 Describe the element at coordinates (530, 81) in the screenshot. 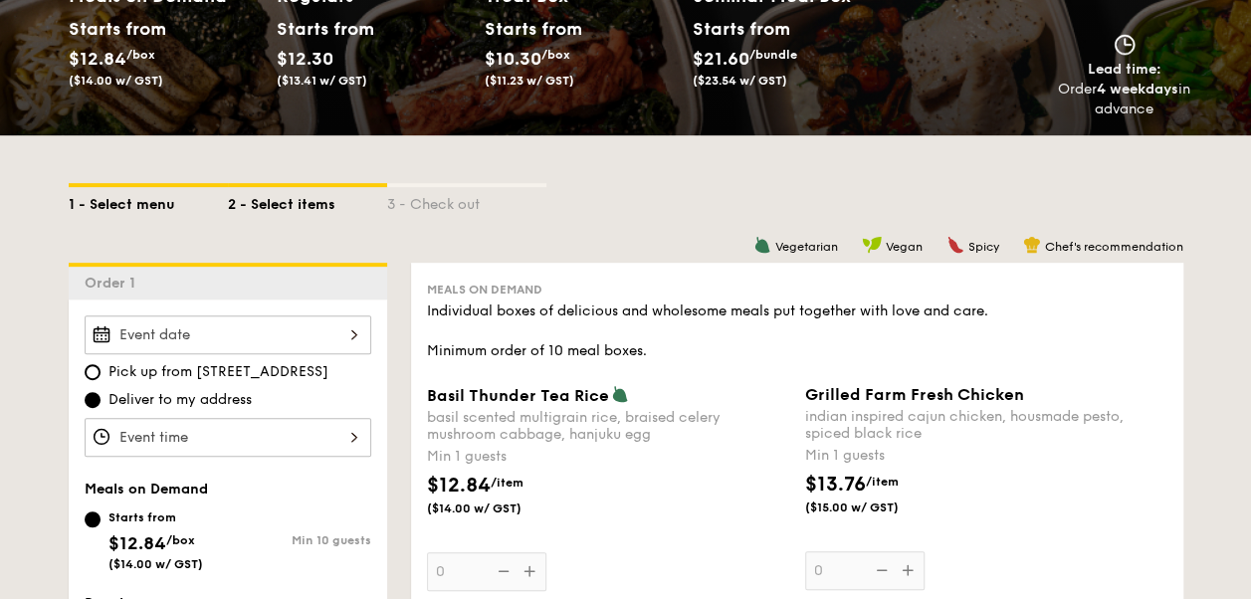

I see `span: ($11.23 w/ GST)` at that location.